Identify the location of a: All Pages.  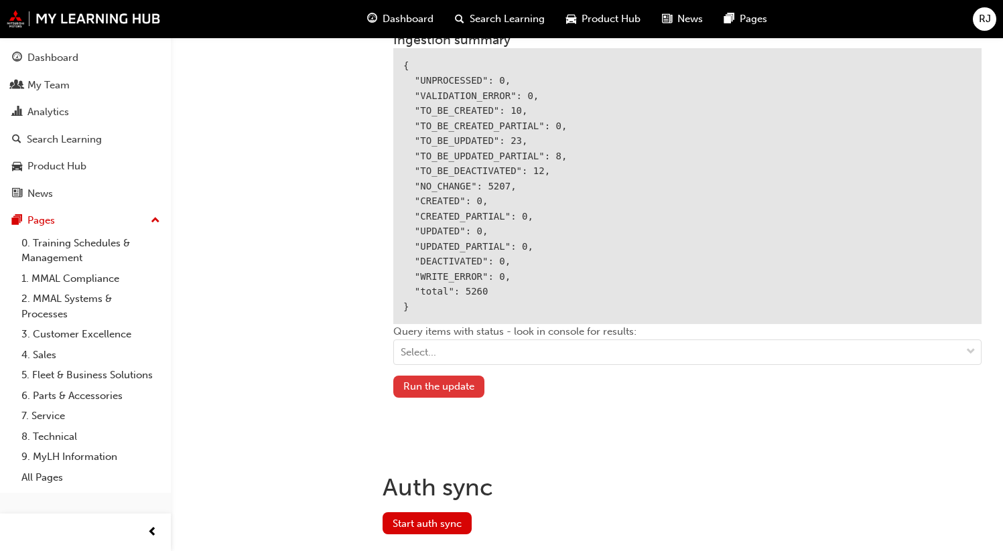
(90, 478).